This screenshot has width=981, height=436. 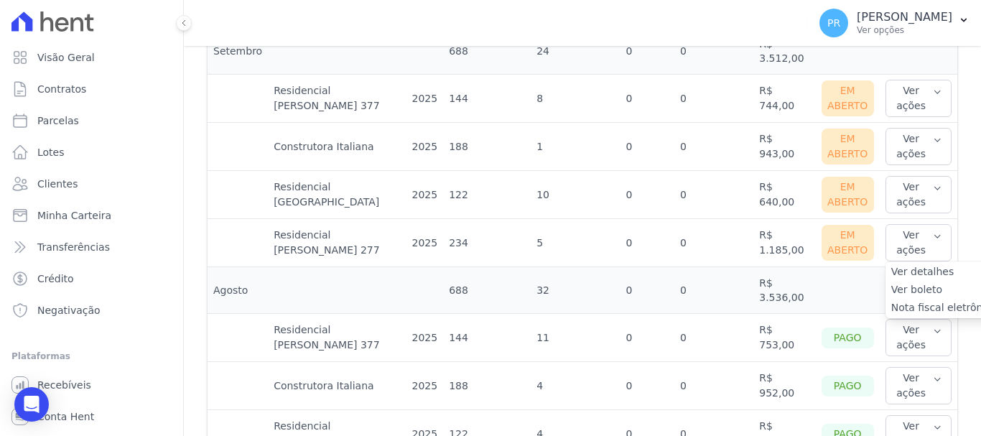 What do you see at coordinates (64, 385) in the screenshot?
I see `span: Recebíveis` at bounding box center [64, 385].